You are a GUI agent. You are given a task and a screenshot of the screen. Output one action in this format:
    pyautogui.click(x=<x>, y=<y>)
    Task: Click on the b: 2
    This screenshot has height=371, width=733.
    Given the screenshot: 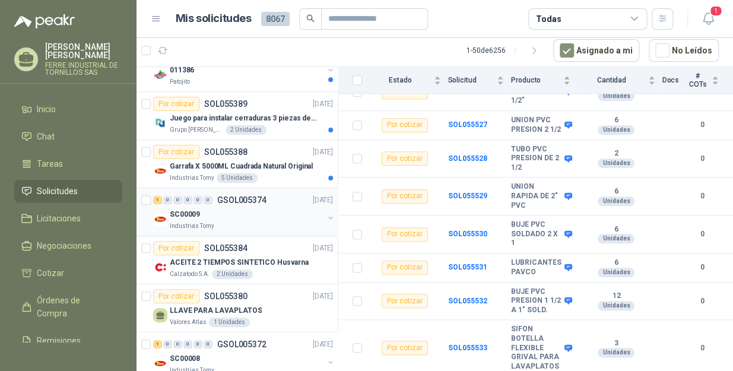 What is the action you would take?
    pyautogui.click(x=616, y=154)
    